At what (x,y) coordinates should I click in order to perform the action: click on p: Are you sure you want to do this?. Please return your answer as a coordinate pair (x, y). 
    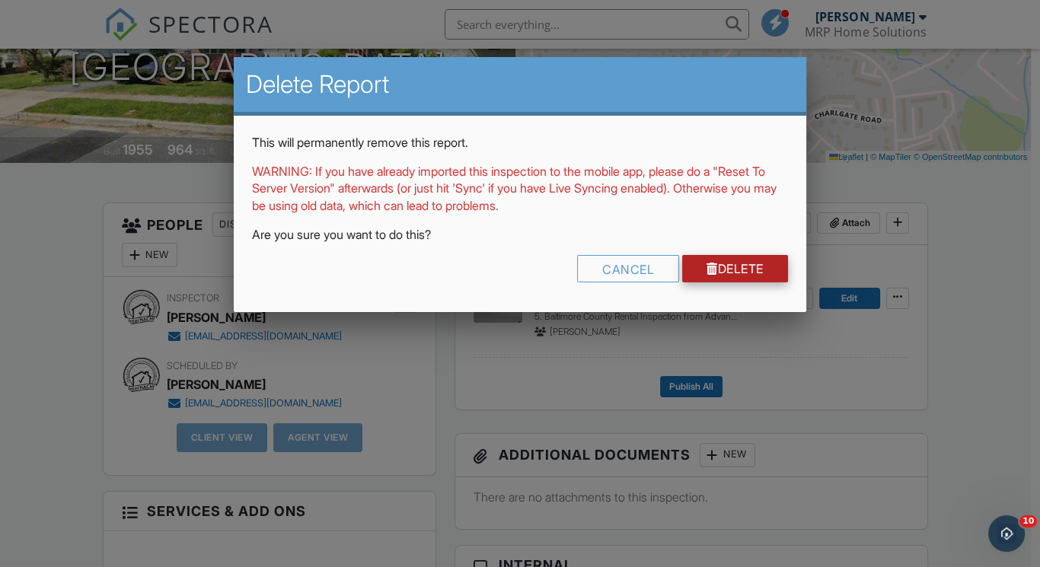
    Looking at the image, I should click on (519, 234).